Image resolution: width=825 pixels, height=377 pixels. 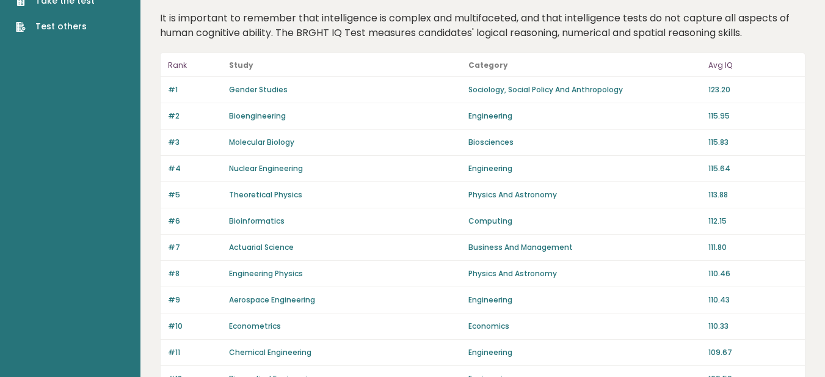 I want to click on b: Study, so click(x=241, y=65).